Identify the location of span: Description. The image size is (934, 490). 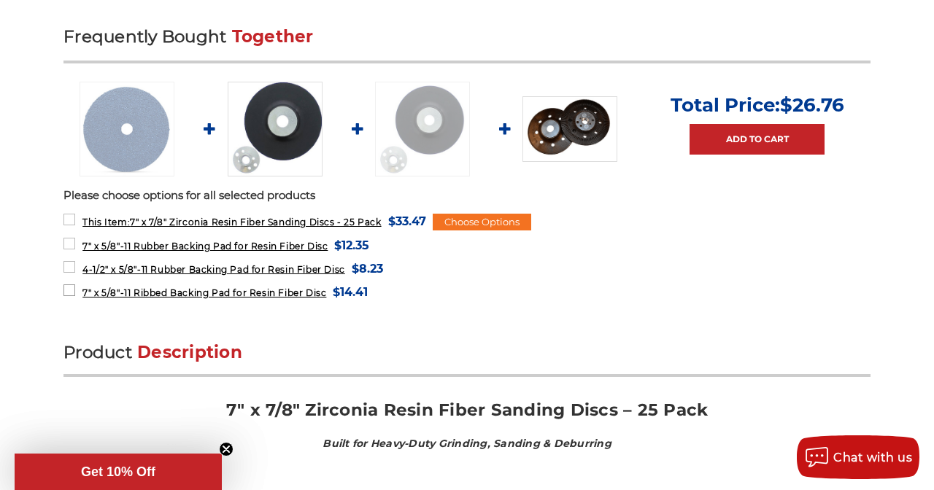
(190, 352).